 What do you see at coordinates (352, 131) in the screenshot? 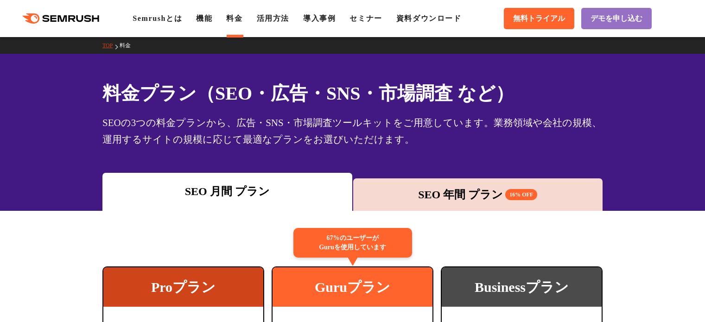
I see `div: SEOの3つの料金プランから、広告・SNS・市場調査ツールキットをご用意しています。業務領域や会社の規模、運用するサイトの規模に応じて最適なプランをお選びいただけます。` at bounding box center [352, 131].